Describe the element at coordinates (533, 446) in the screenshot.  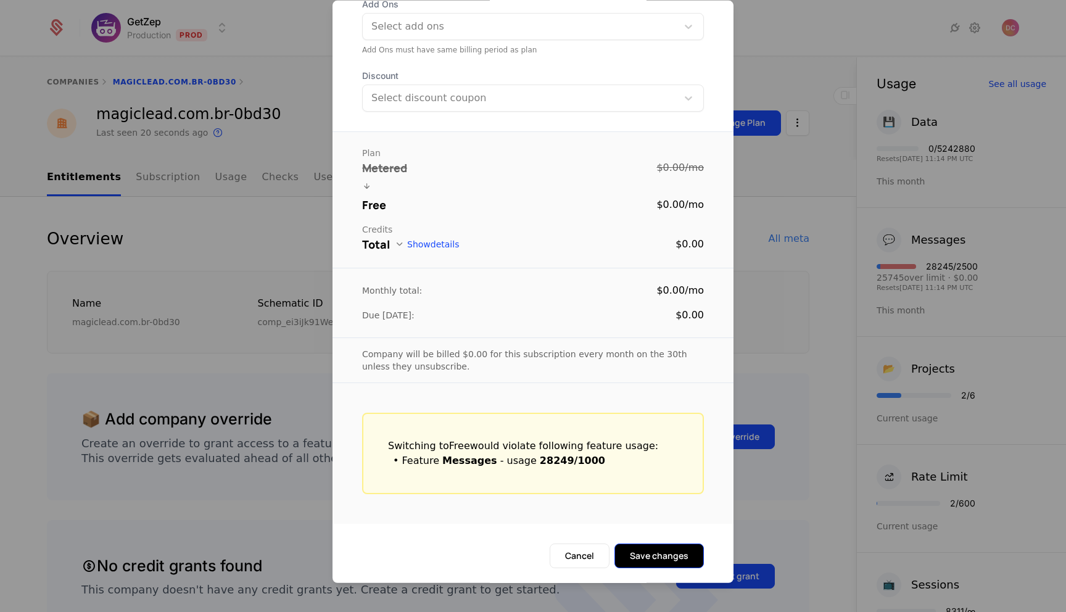
I see `div: Switching to Free would violate following feature usage:` at that location.